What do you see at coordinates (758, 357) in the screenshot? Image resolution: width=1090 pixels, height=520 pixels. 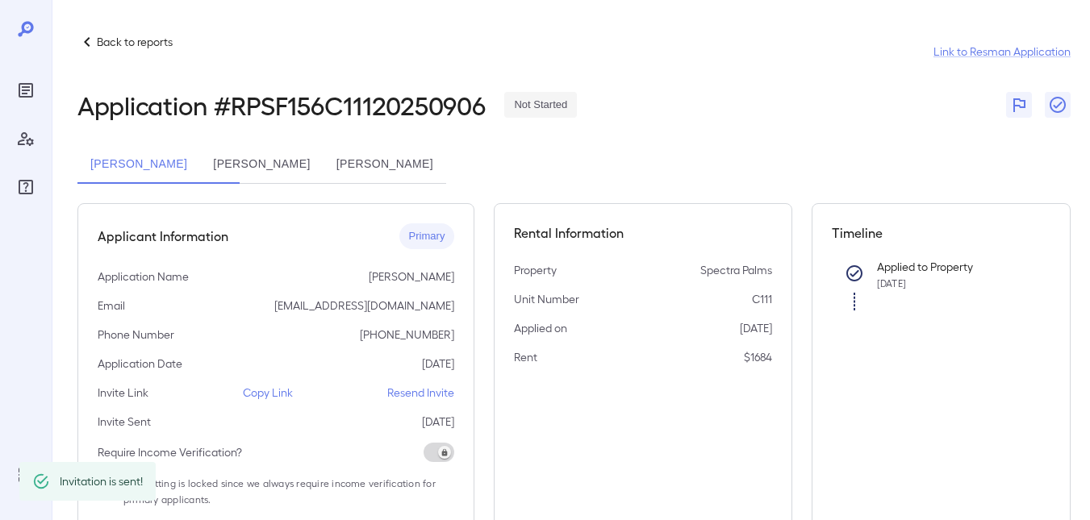 I see `p: $1684` at bounding box center [758, 357].